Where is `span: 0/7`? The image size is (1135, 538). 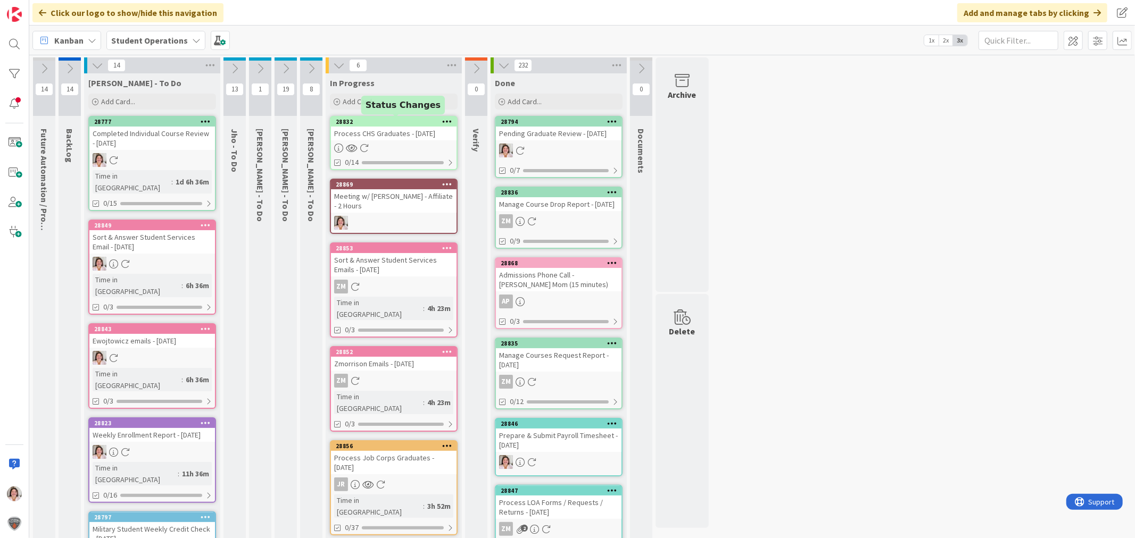
span: 0/7 is located at coordinates (515, 170).